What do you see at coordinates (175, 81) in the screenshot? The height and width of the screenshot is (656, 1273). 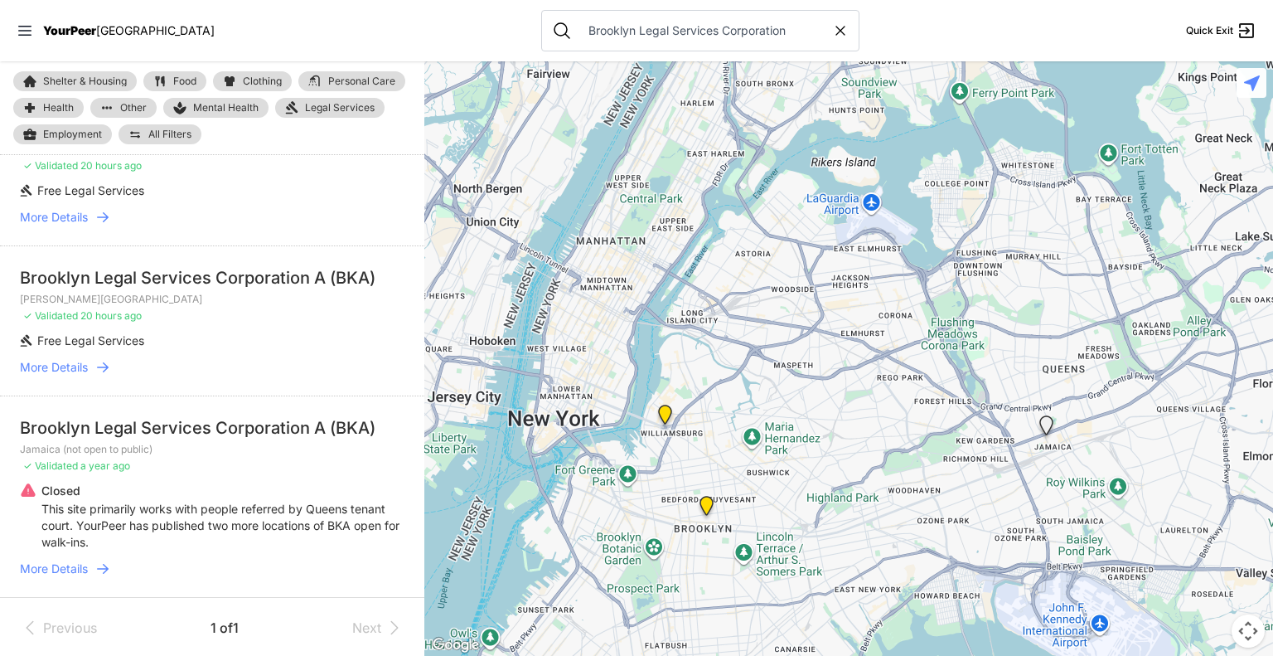 I see `a: Food` at bounding box center [175, 81].